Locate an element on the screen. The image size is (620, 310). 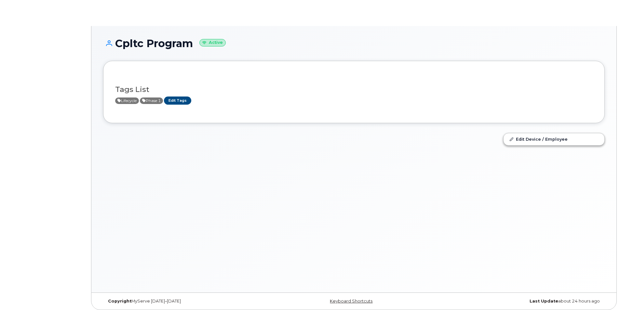
a: Keyboard Shortcuts is located at coordinates (351, 301).